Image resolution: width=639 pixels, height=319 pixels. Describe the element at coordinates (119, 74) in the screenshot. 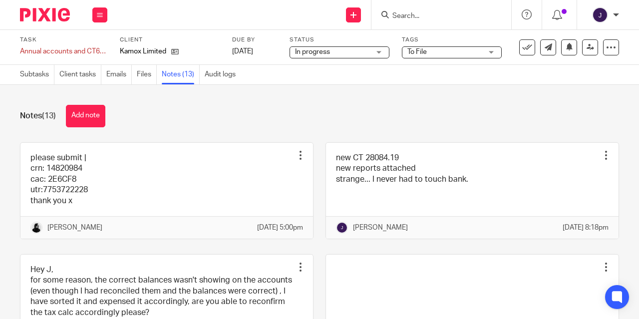

I see `a: Emails` at that location.